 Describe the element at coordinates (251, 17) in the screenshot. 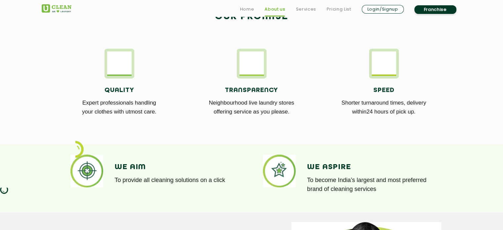

I see `h2: Our Promise` at that location.